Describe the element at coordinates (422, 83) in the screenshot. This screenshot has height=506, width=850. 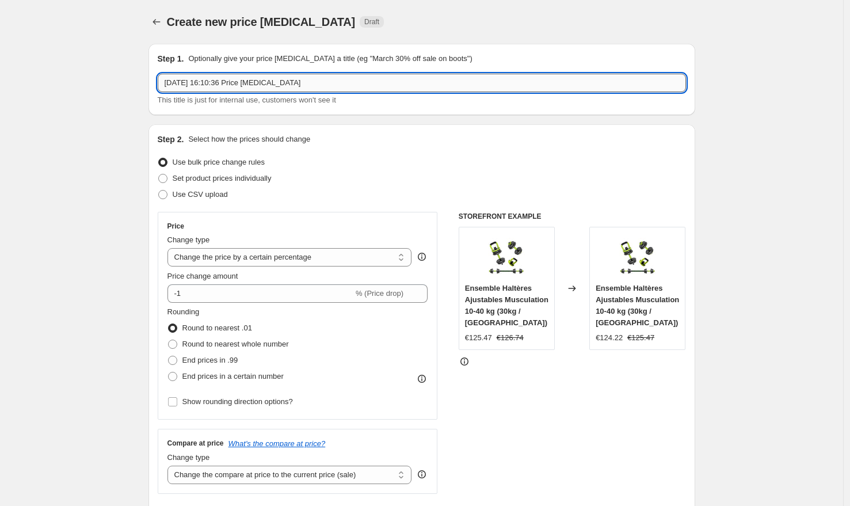
I see `input: 30% off holiday sale` at that location.